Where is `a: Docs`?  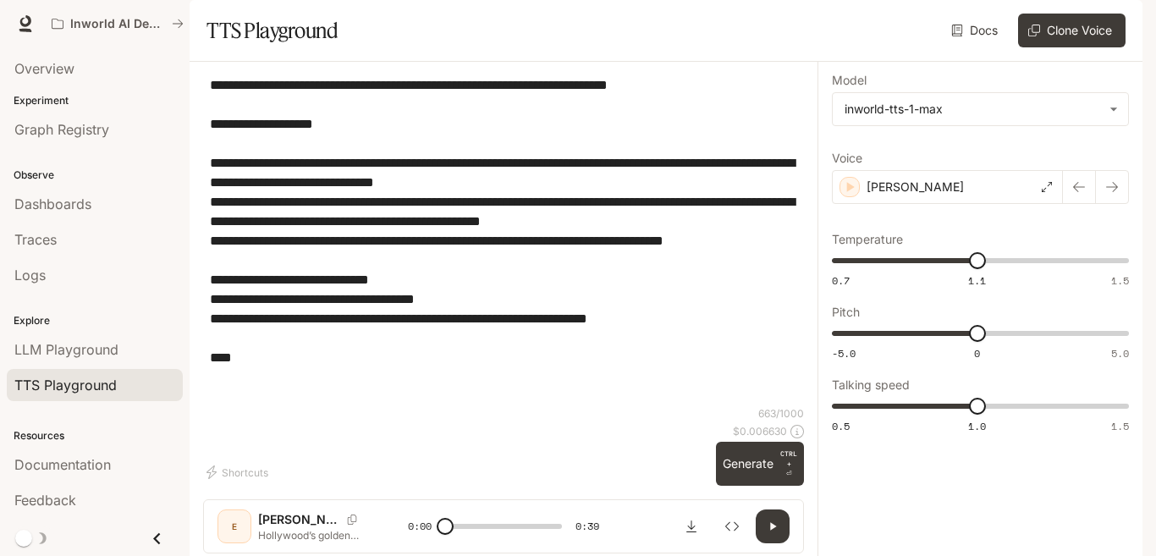 a: Docs is located at coordinates (976, 30).